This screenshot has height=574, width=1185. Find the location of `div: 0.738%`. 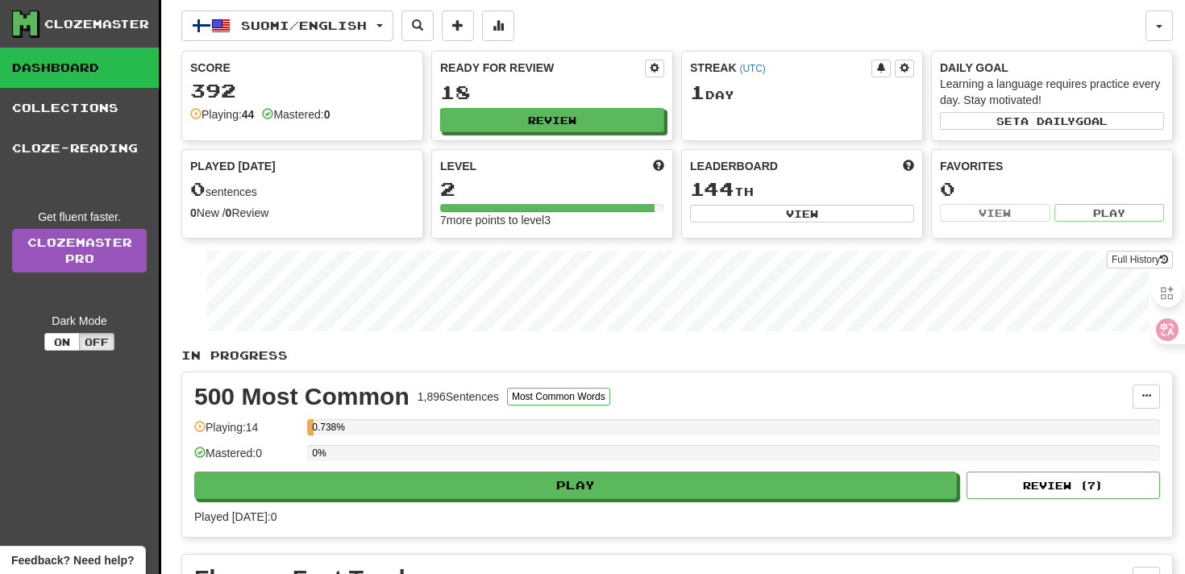

div: 0.738% is located at coordinates (313, 427).